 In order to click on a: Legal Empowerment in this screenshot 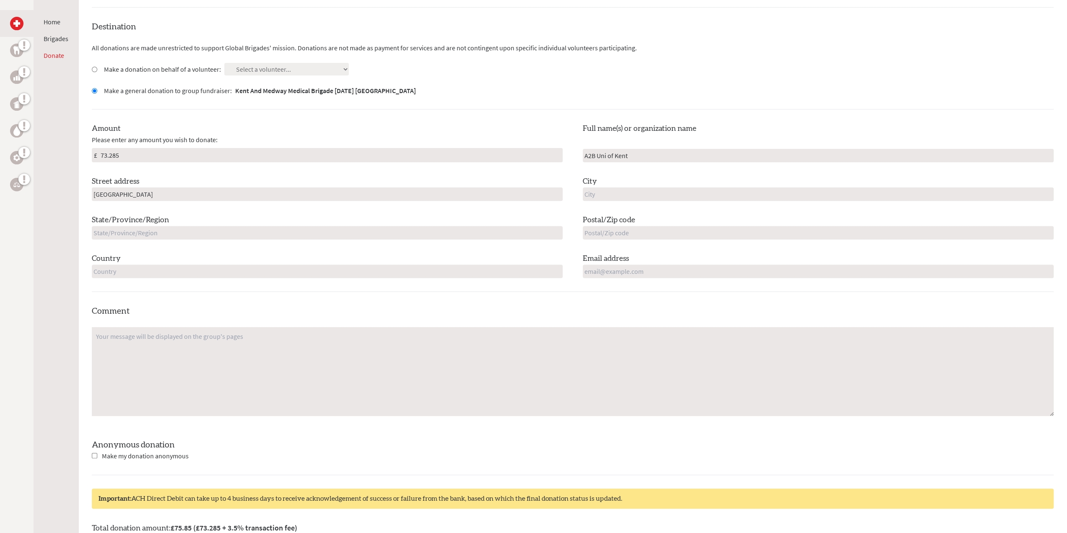, I will do `click(17, 185)`.